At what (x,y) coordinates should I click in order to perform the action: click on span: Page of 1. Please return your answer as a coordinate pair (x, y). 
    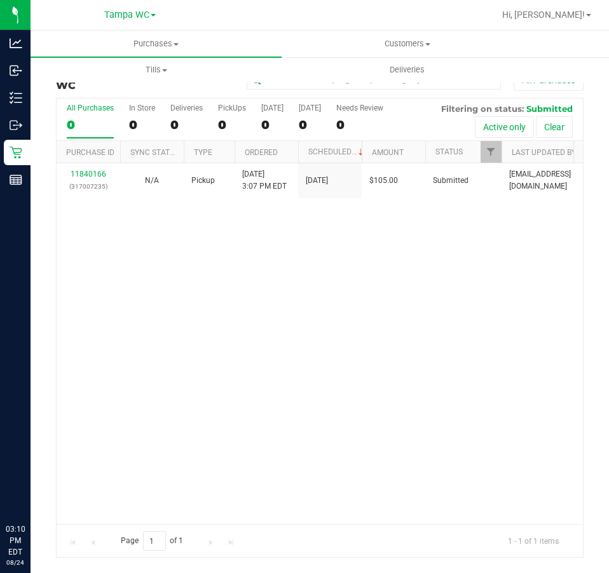
    Looking at the image, I should click on (152, 541).